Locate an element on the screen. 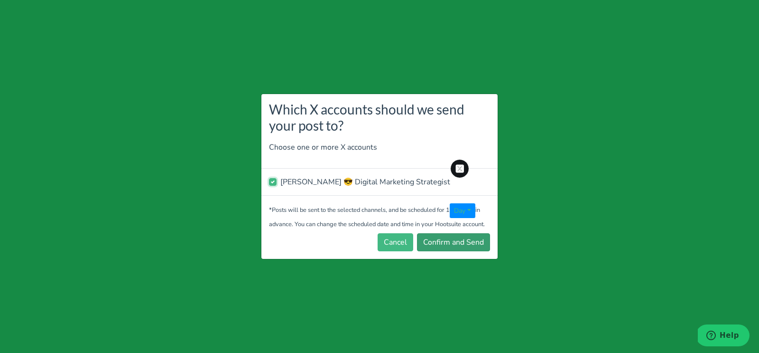 This screenshot has height=353, width=759. h3: Which X accounts should we send your post to? is located at coordinates (380, 117).